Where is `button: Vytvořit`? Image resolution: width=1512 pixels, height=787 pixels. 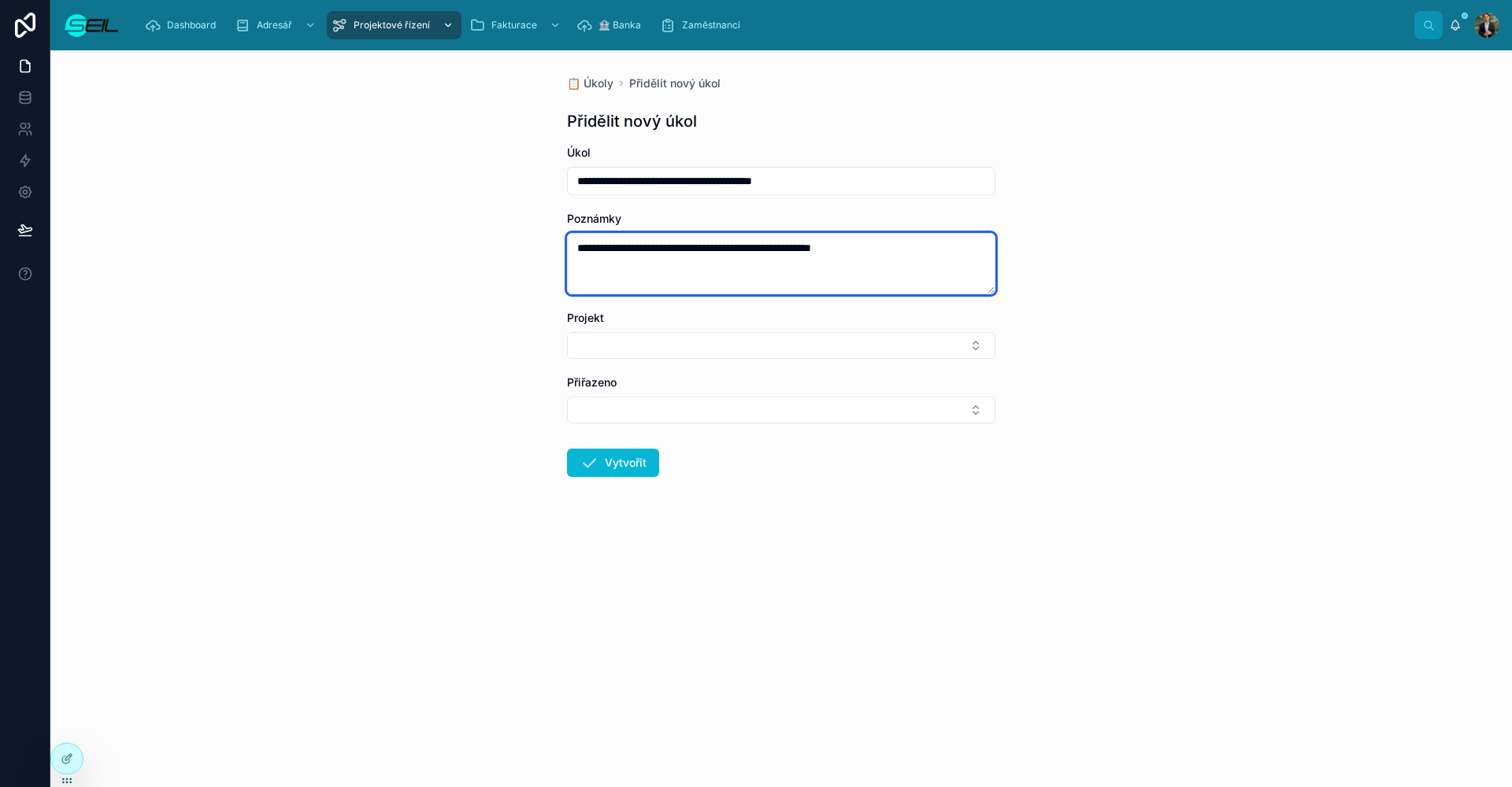 button: Vytvořit is located at coordinates (612, 463).